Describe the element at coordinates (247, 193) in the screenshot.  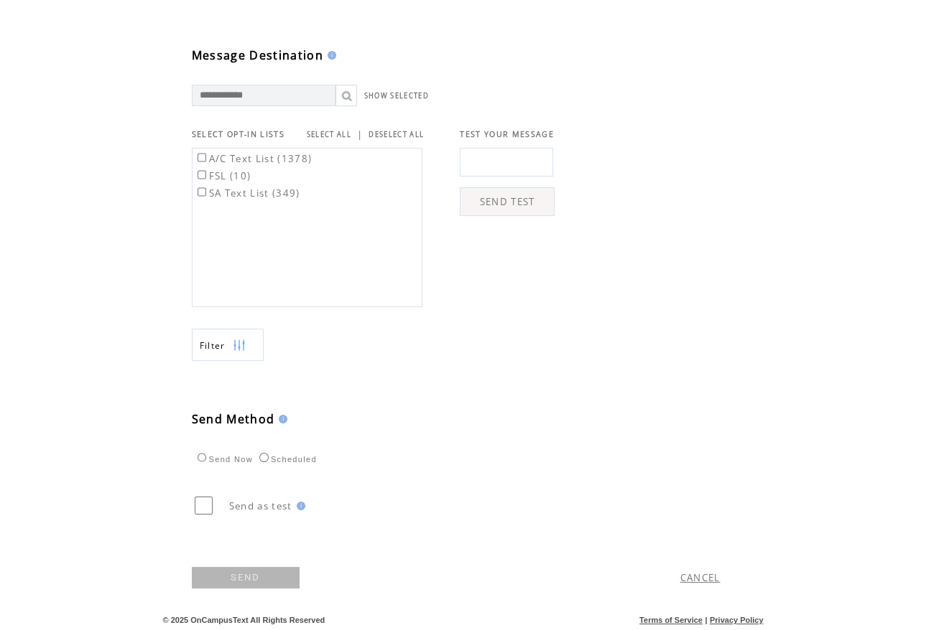
I see `label: SA Text List (349)` at that location.